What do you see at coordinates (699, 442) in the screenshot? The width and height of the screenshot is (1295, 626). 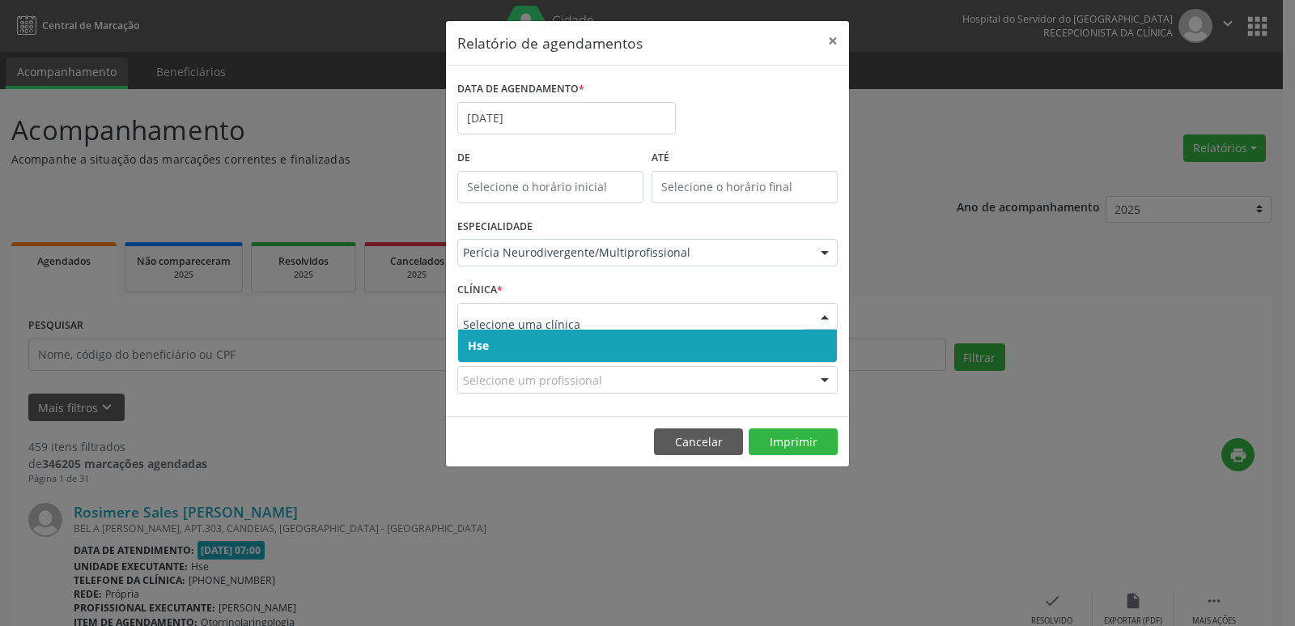 I see `button: Cancelar` at bounding box center [699, 442].